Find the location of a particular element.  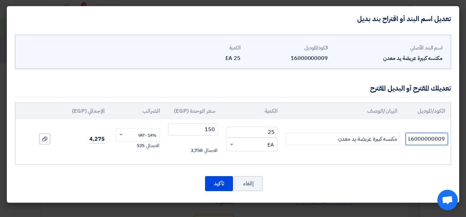

div: 25 EA is located at coordinates (200, 58).